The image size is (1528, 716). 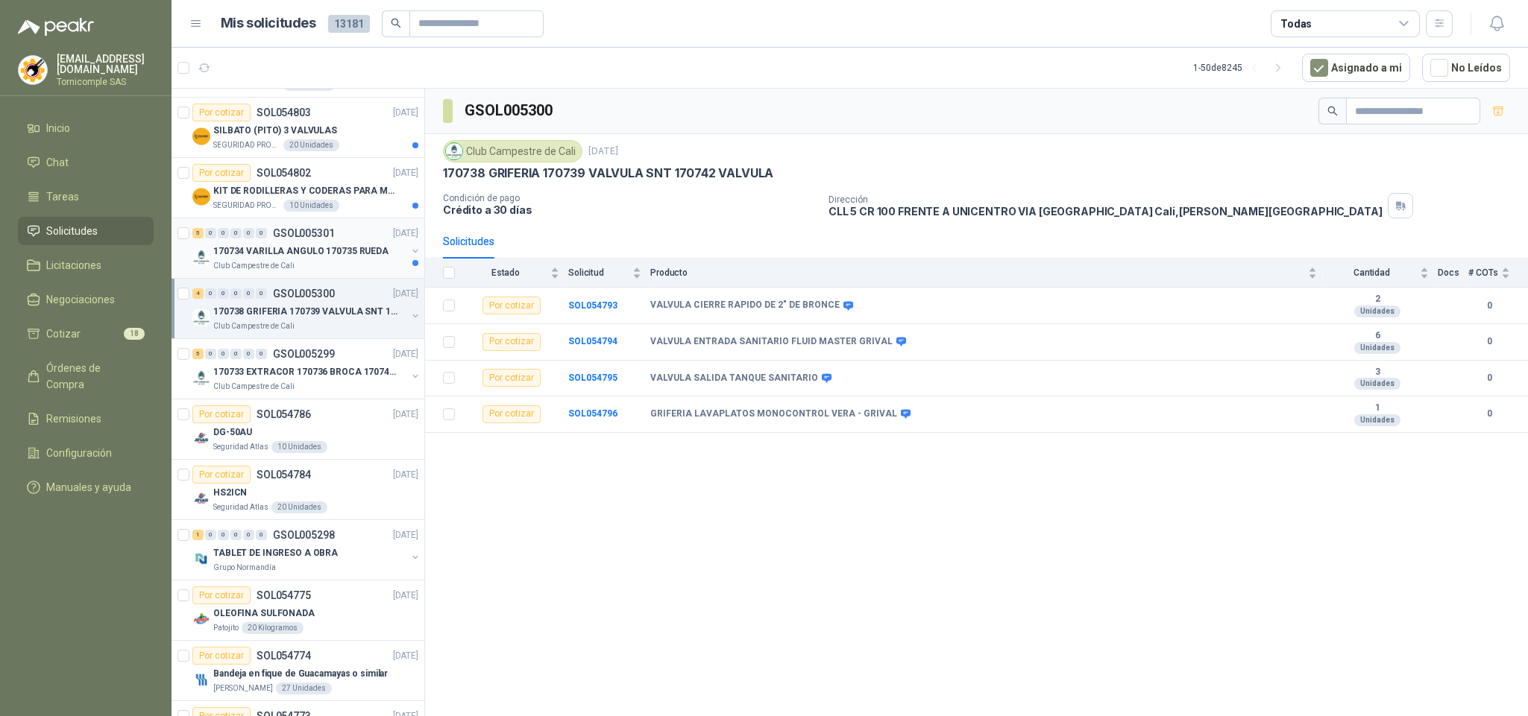 What do you see at coordinates (1371, 273) in the screenshot?
I see `span: Cantidad` at bounding box center [1371, 273].